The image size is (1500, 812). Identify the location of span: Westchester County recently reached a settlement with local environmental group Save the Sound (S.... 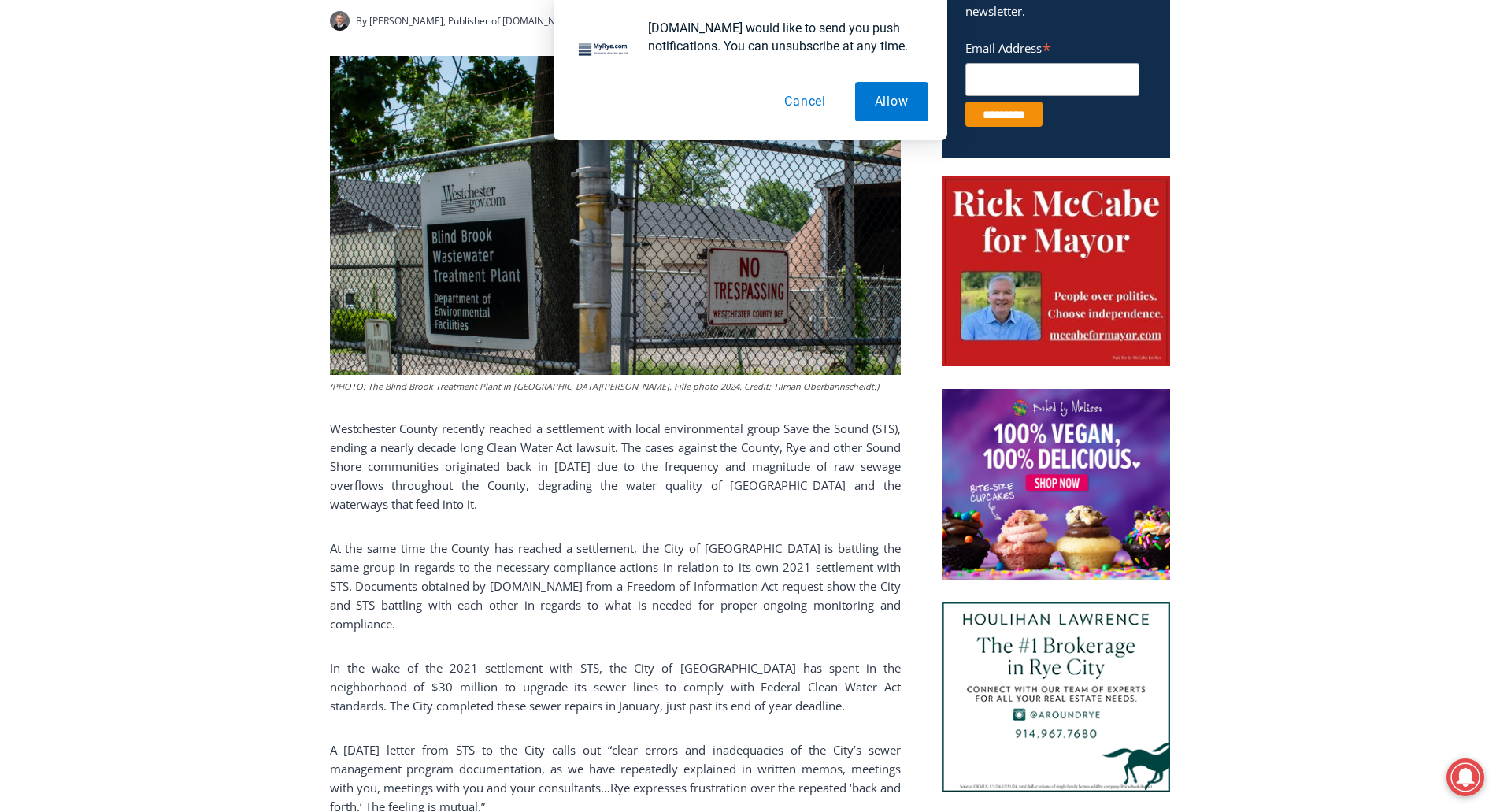
(615, 466).